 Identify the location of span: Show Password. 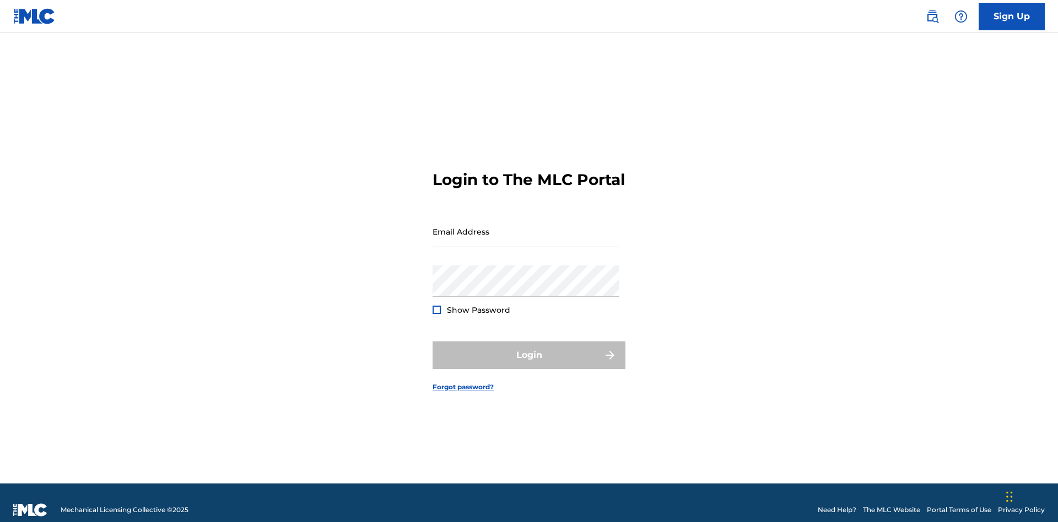
(478, 310).